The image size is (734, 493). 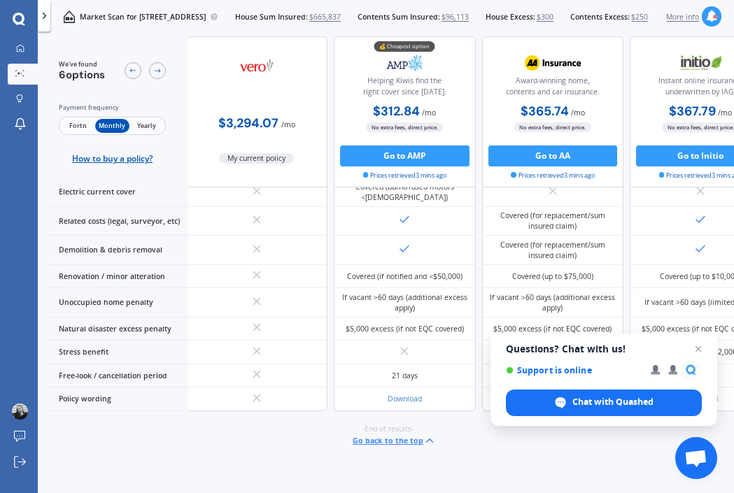 What do you see at coordinates (698, 349) in the screenshot?
I see `span: Close chat` at bounding box center [698, 349].